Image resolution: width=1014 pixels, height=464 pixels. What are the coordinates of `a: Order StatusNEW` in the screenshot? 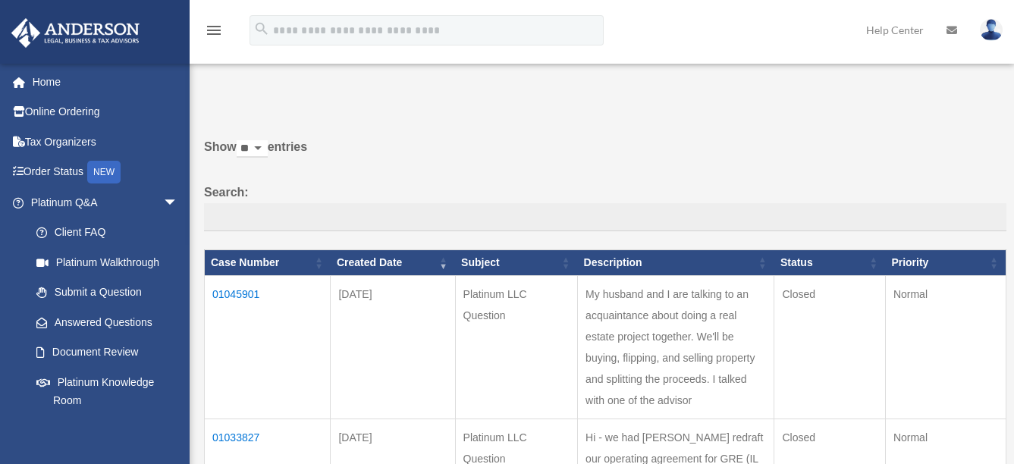 It's located at (105, 172).